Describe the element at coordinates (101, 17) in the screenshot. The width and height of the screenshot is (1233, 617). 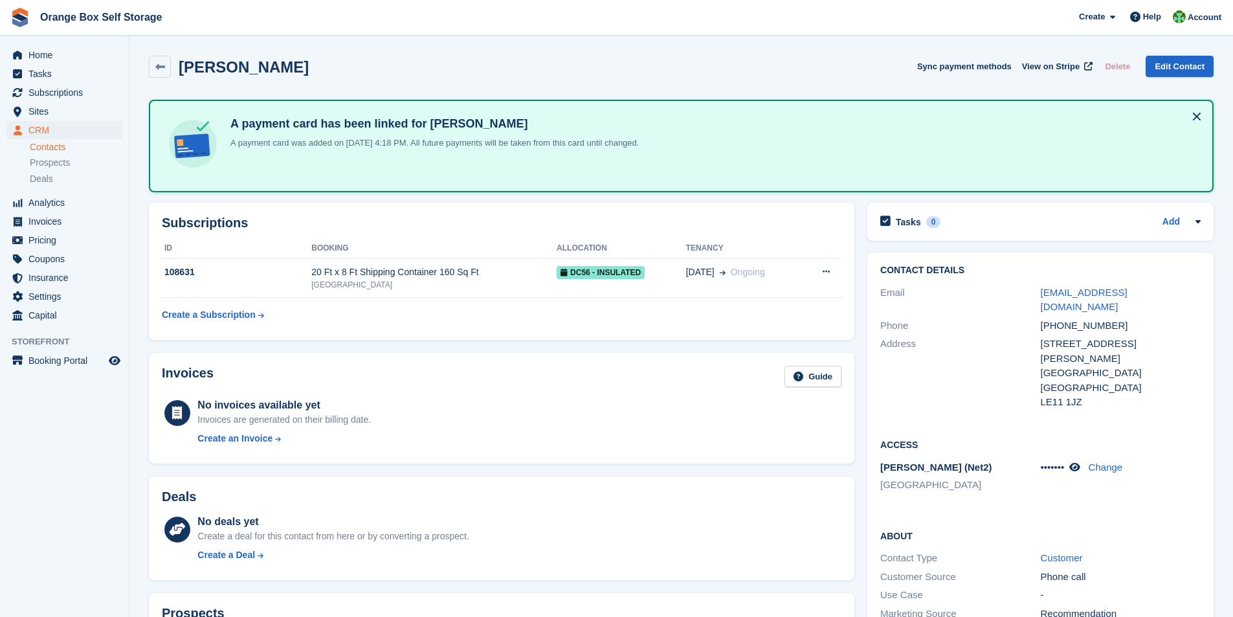
I see `a: Orange Box Self Storage` at that location.